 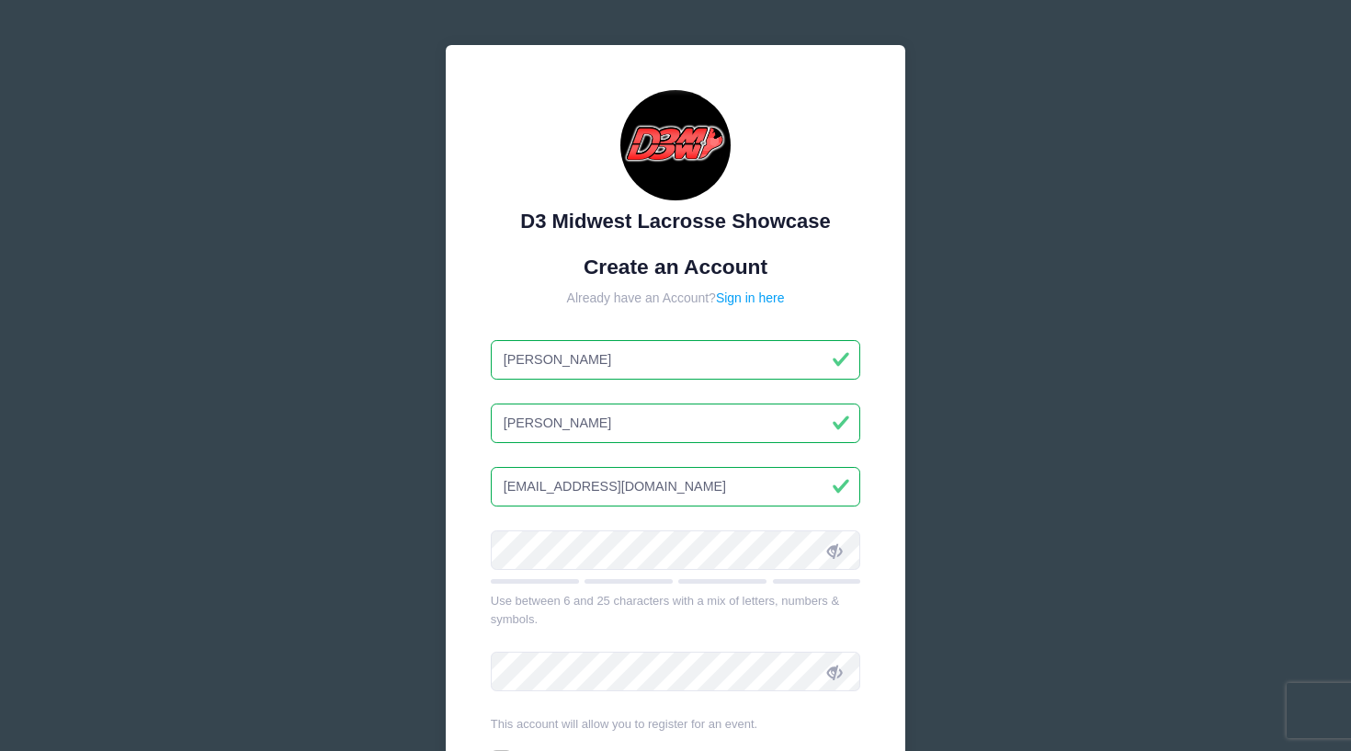 I want to click on h1: Create an Account, so click(x=675, y=266).